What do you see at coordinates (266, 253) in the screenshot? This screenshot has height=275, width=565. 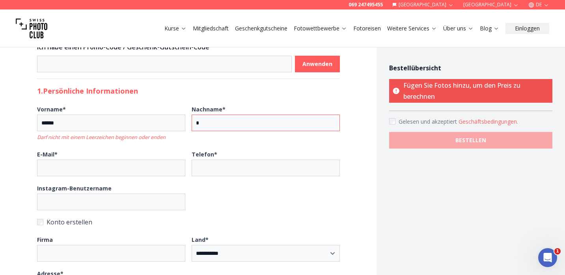 I see `select: Land*` at bounding box center [266, 253].